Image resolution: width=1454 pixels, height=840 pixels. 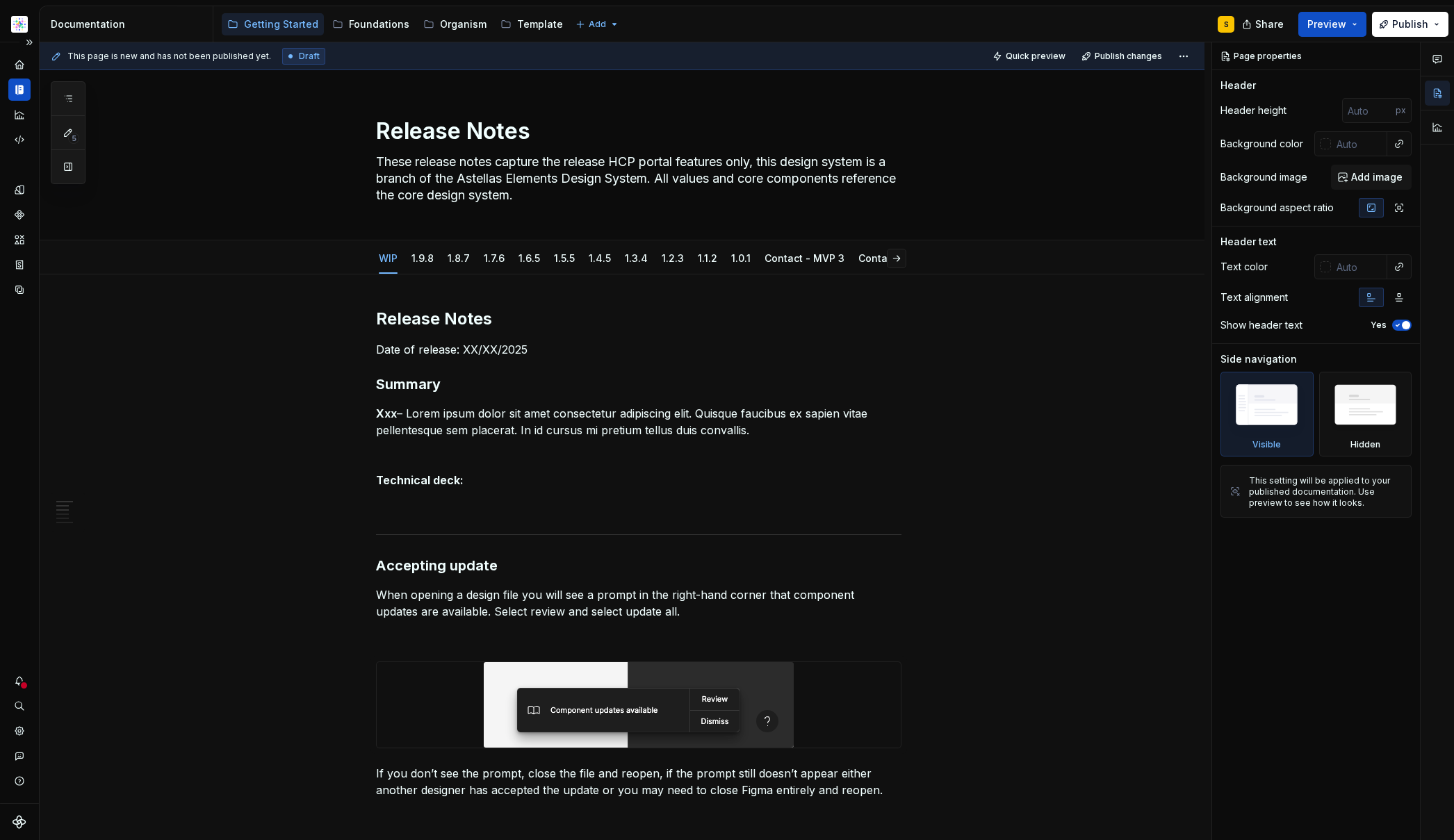 What do you see at coordinates (877, 258) in the screenshot?
I see `a: Contact` at bounding box center [877, 258].